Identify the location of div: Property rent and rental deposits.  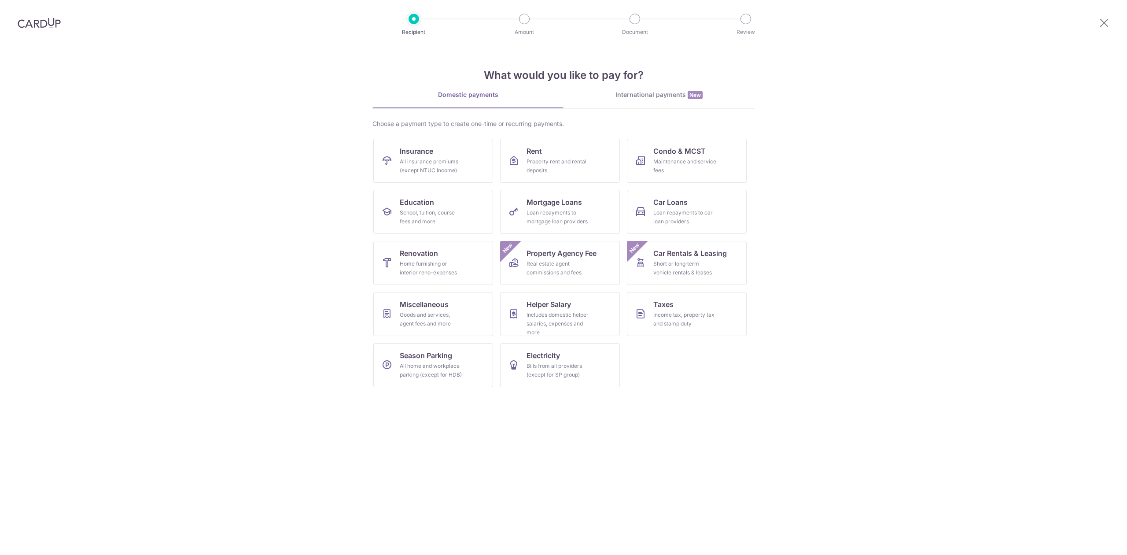
(558, 166).